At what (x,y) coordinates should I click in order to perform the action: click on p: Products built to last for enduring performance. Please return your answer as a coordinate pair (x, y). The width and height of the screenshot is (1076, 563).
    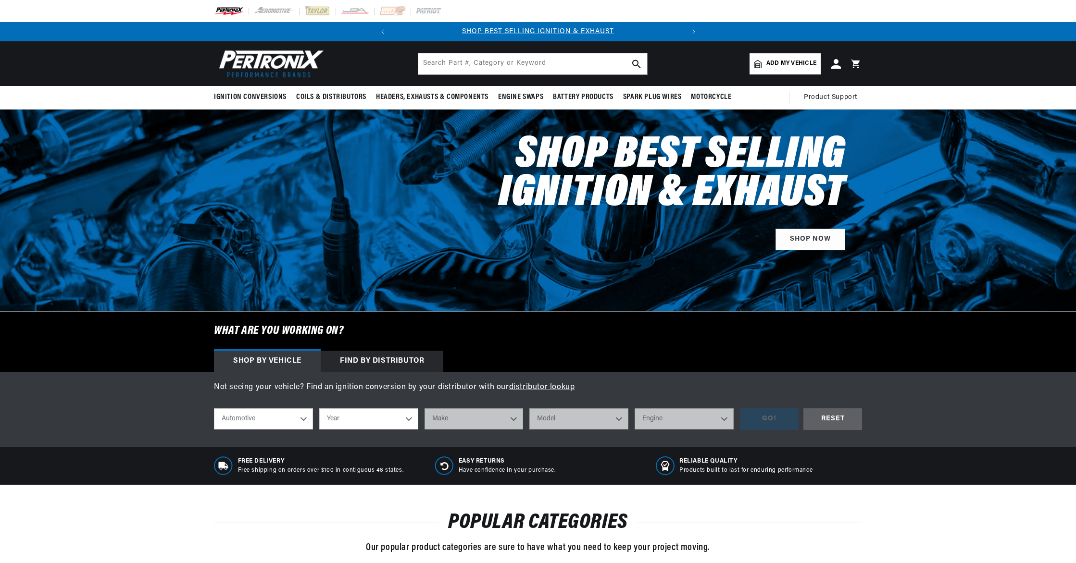
    Looking at the image, I should click on (745, 471).